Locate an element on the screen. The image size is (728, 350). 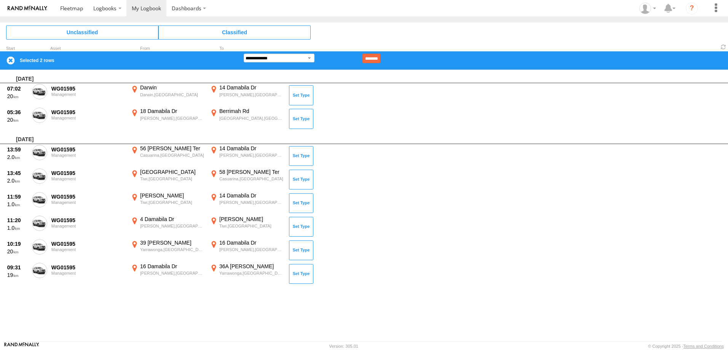
label: Clear Selection is located at coordinates (11, 61).